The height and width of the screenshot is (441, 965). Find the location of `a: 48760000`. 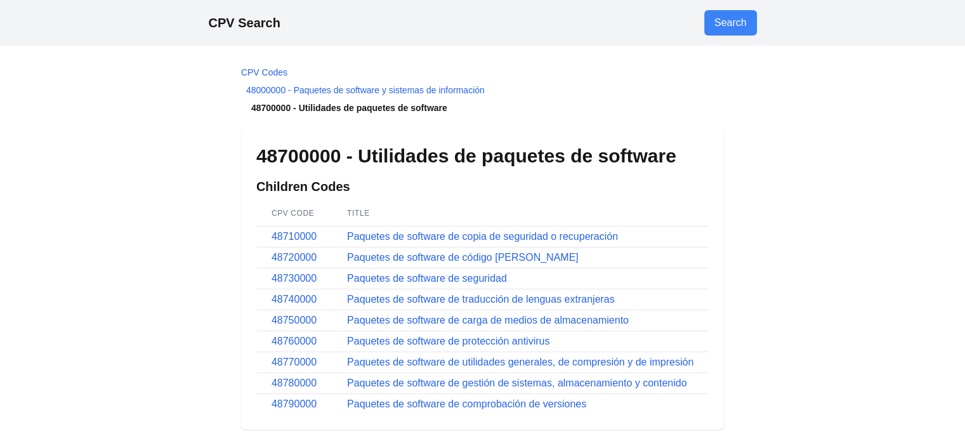

a: 48760000 is located at coordinates (294, 341).